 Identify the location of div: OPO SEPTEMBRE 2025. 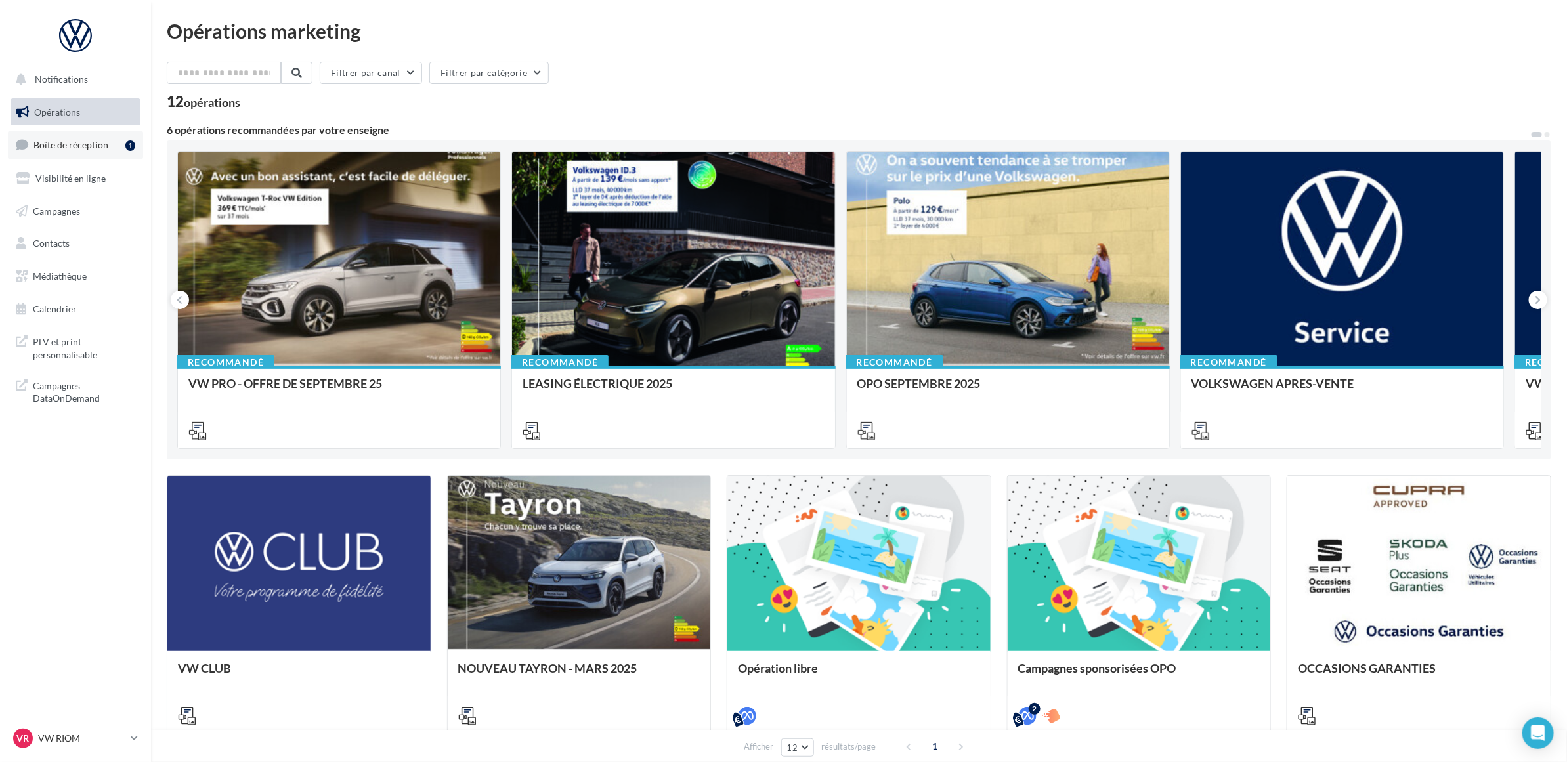
(1008, 390).